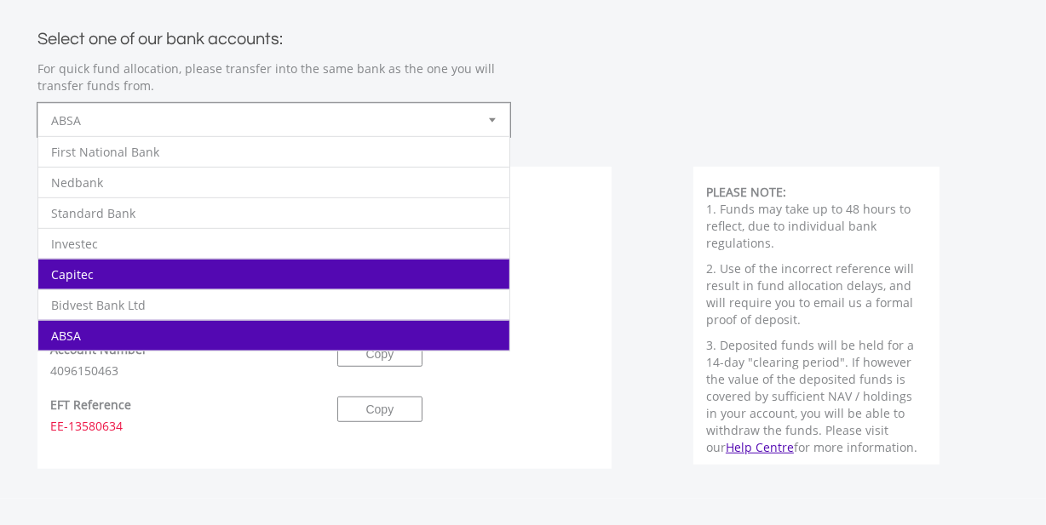 Image resolution: width=1046 pixels, height=525 pixels. I want to click on li: Nedbank, so click(273, 182).